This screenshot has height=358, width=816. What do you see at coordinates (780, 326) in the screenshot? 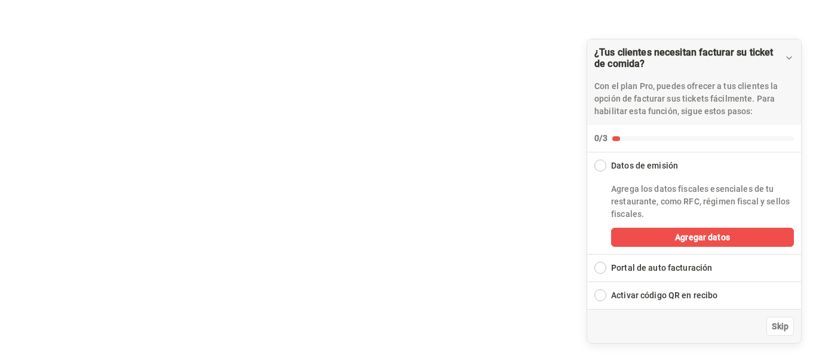
I see `button: Skip` at bounding box center [780, 326].